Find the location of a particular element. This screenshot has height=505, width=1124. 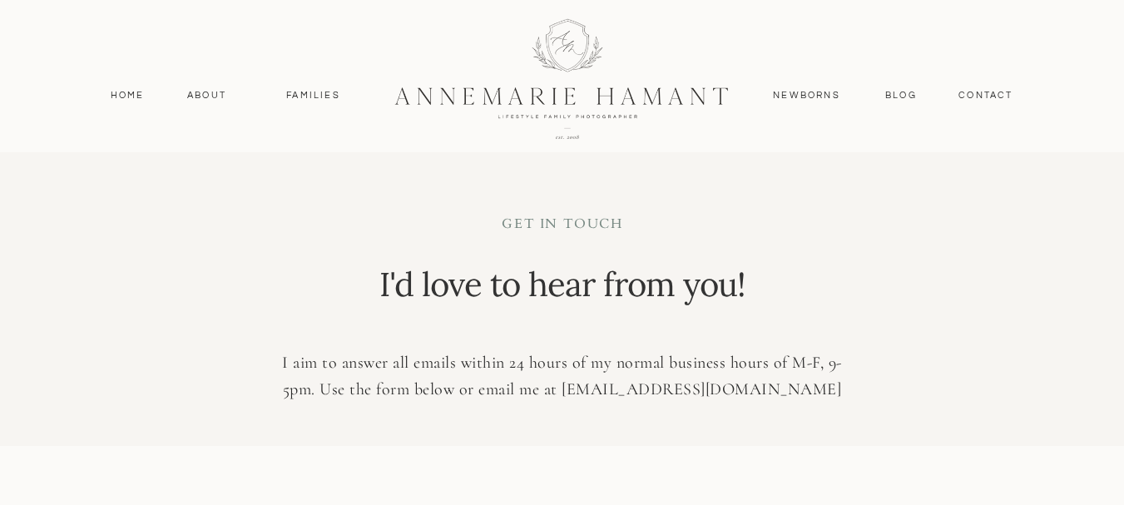

a: contact is located at coordinates (986, 96).